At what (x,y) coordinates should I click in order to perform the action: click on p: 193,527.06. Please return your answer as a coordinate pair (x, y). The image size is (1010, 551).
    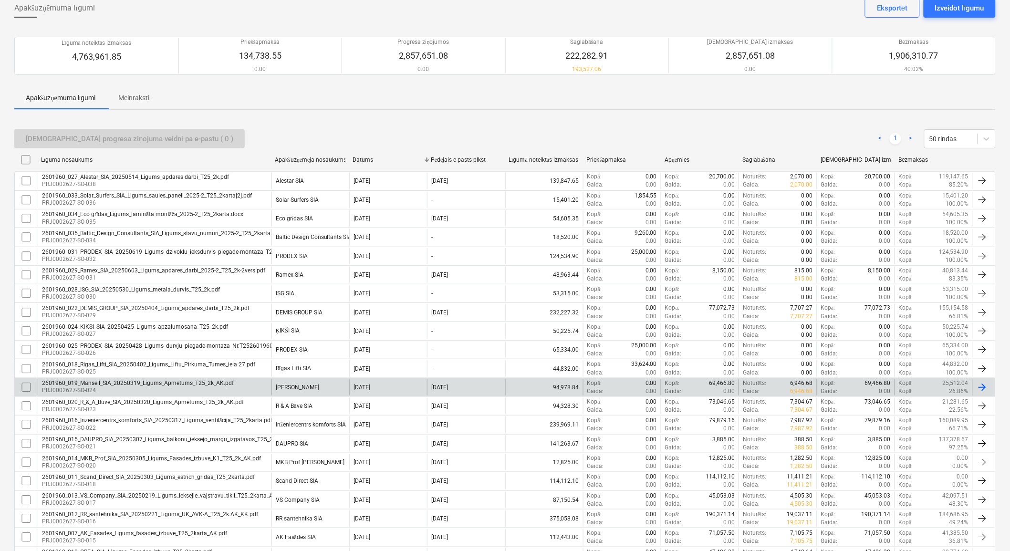
    Looking at the image, I should click on (587, 69).